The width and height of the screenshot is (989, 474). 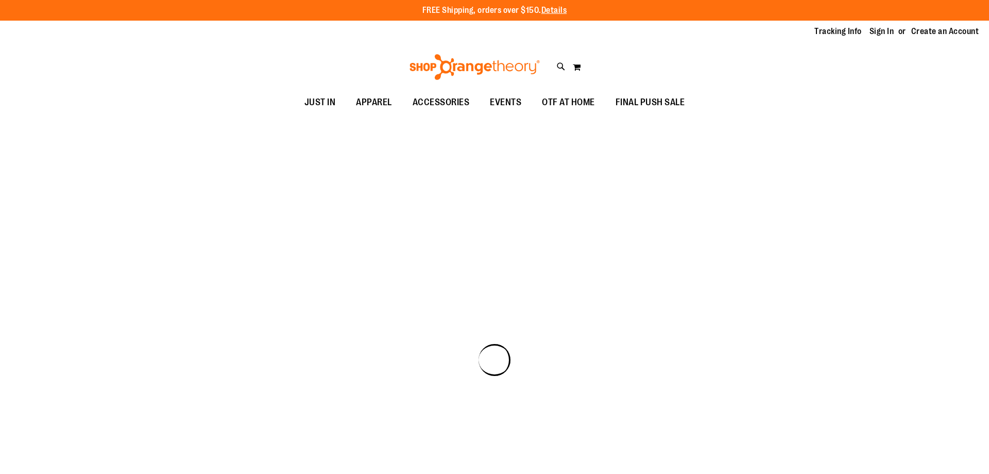 What do you see at coordinates (320, 102) in the screenshot?
I see `span: JUST IN` at bounding box center [320, 102].